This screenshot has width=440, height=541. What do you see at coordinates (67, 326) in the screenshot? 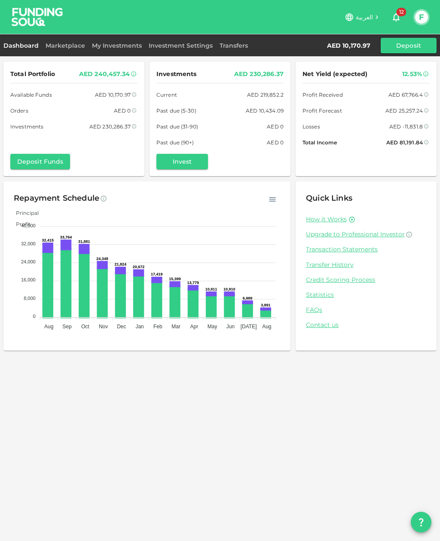
I see `tspan: Sep` at bounding box center [67, 326].